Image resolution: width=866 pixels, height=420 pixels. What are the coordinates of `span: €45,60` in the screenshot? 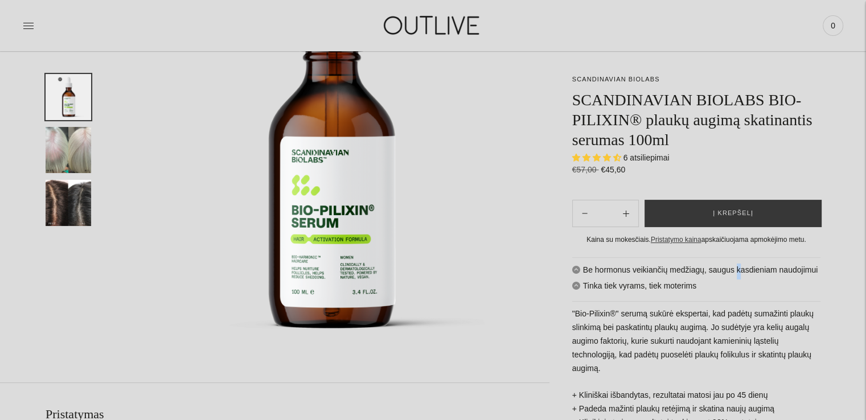 It's located at (613, 170).